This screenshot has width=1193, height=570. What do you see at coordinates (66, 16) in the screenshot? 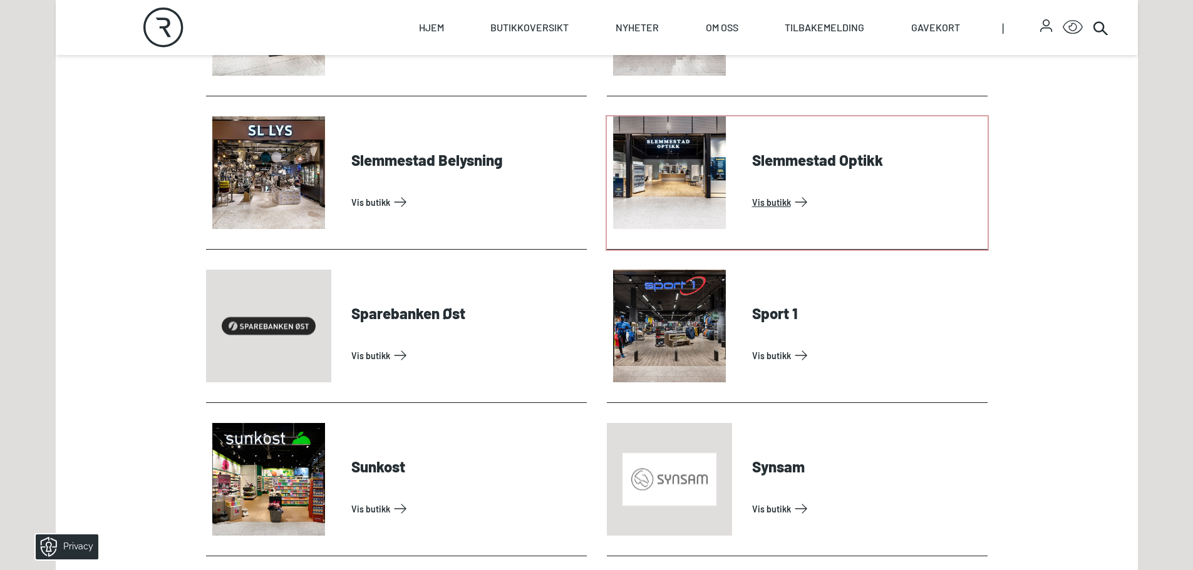
I see `h5: Privacy` at bounding box center [66, 16].